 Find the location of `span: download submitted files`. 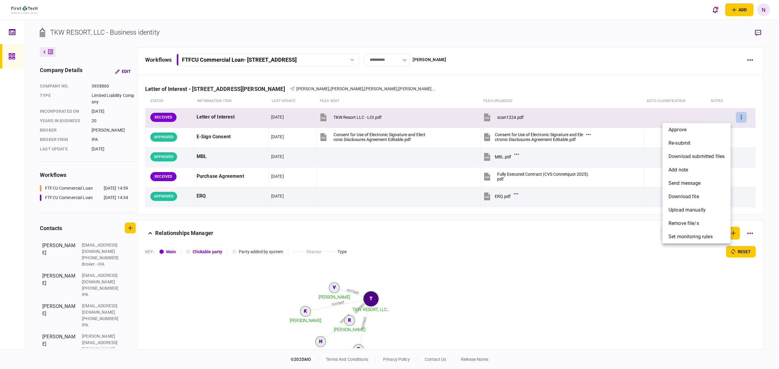

span: download submitted files is located at coordinates (696, 157).